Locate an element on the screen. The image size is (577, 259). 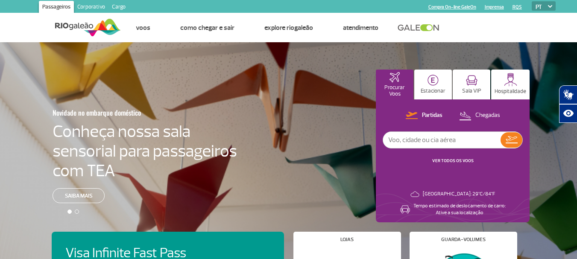
a: Cargo is located at coordinates (119, 8).